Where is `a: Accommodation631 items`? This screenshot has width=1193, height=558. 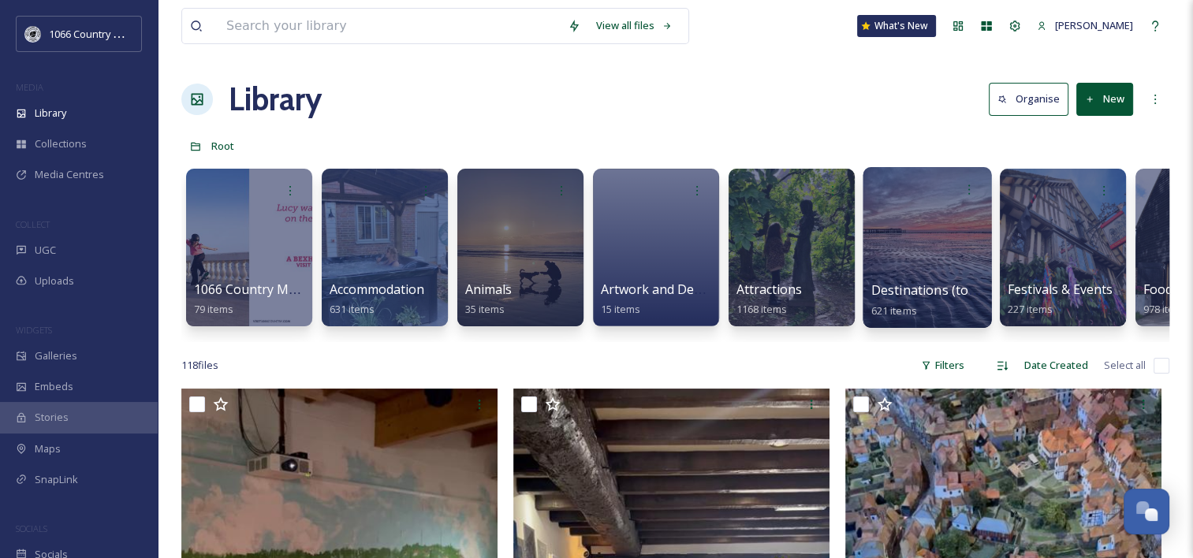
a: Accommodation631 items is located at coordinates (377, 299).